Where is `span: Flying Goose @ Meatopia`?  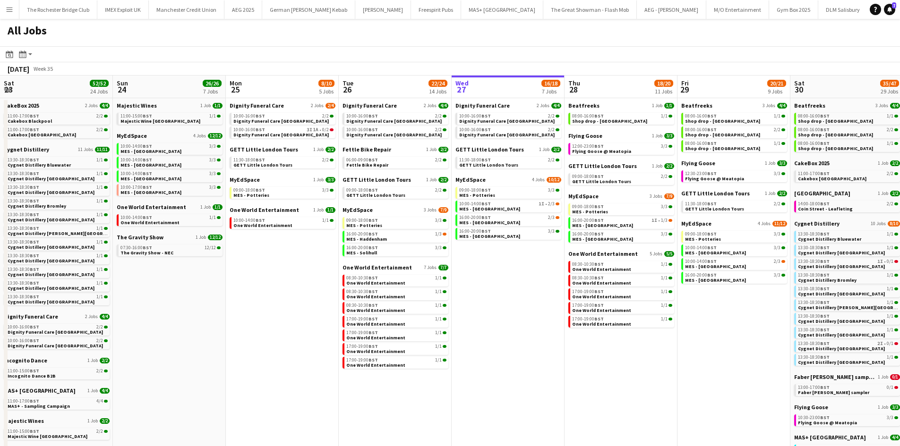 span: Flying Goose @ Meatopia is located at coordinates (714, 179).